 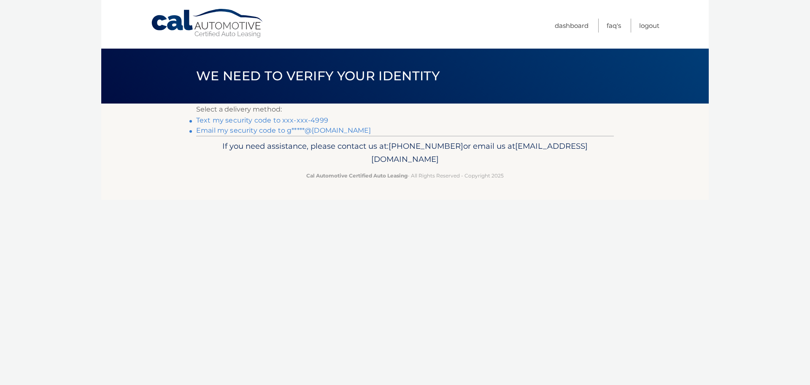 I want to click on p: If you need assistance, please contact us at: or email us at, so click(x=405, y=153).